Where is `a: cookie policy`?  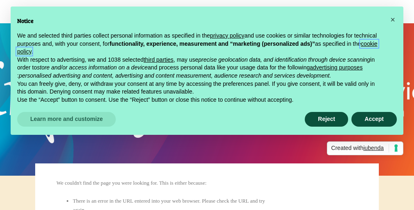
a: cookie policy is located at coordinates (197, 48).